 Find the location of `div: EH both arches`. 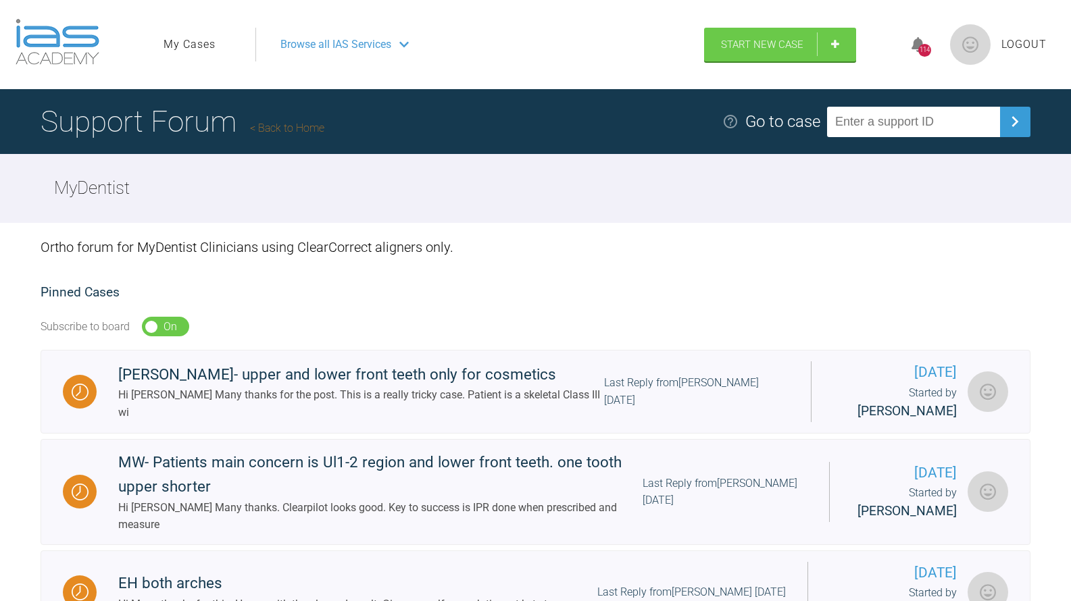

div: EH both arches is located at coordinates (353, 584).